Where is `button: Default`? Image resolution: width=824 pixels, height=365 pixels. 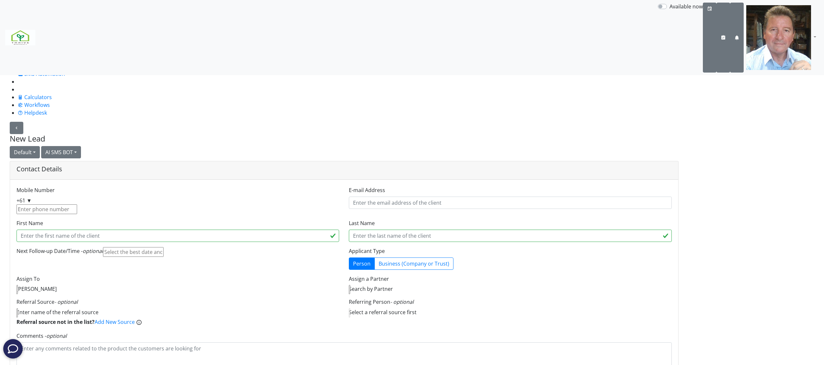
button: Default is located at coordinates (25, 152).